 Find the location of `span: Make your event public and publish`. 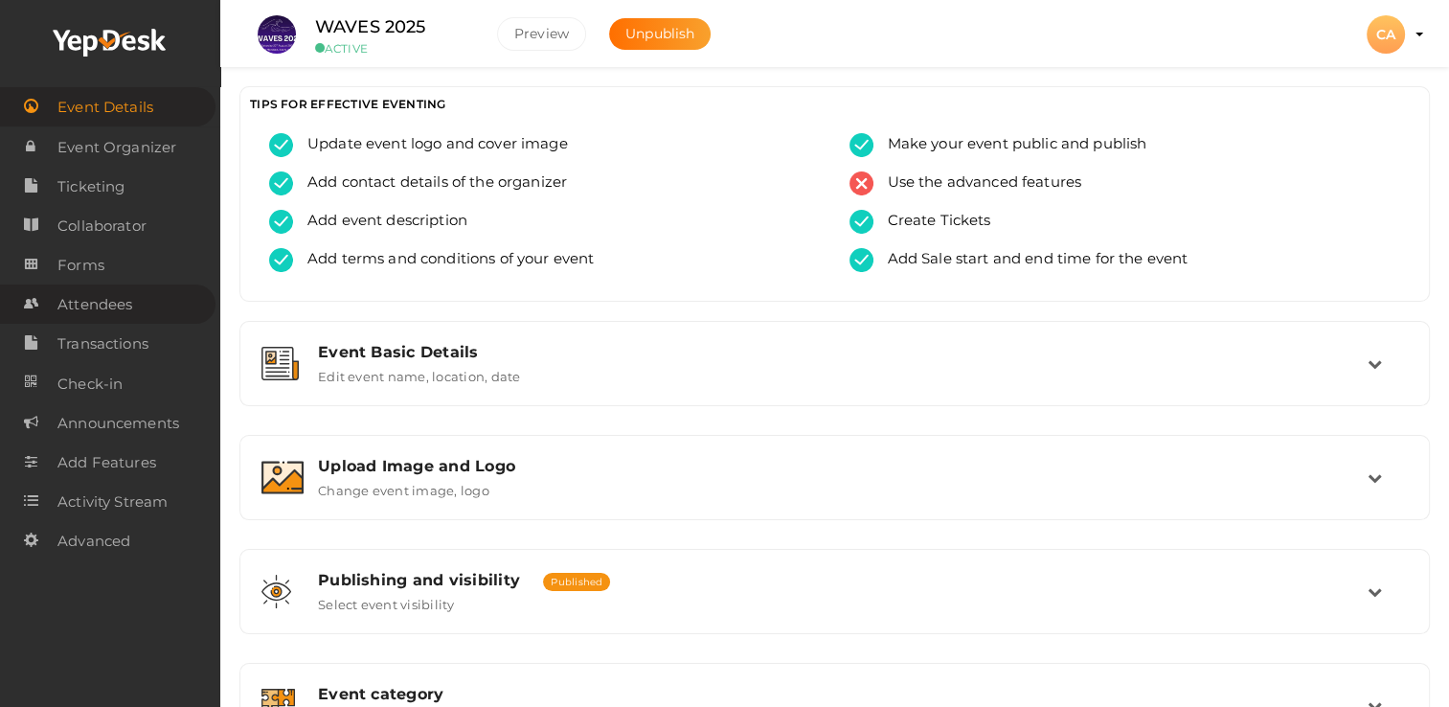

span: Make your event public and publish is located at coordinates (1010, 145).